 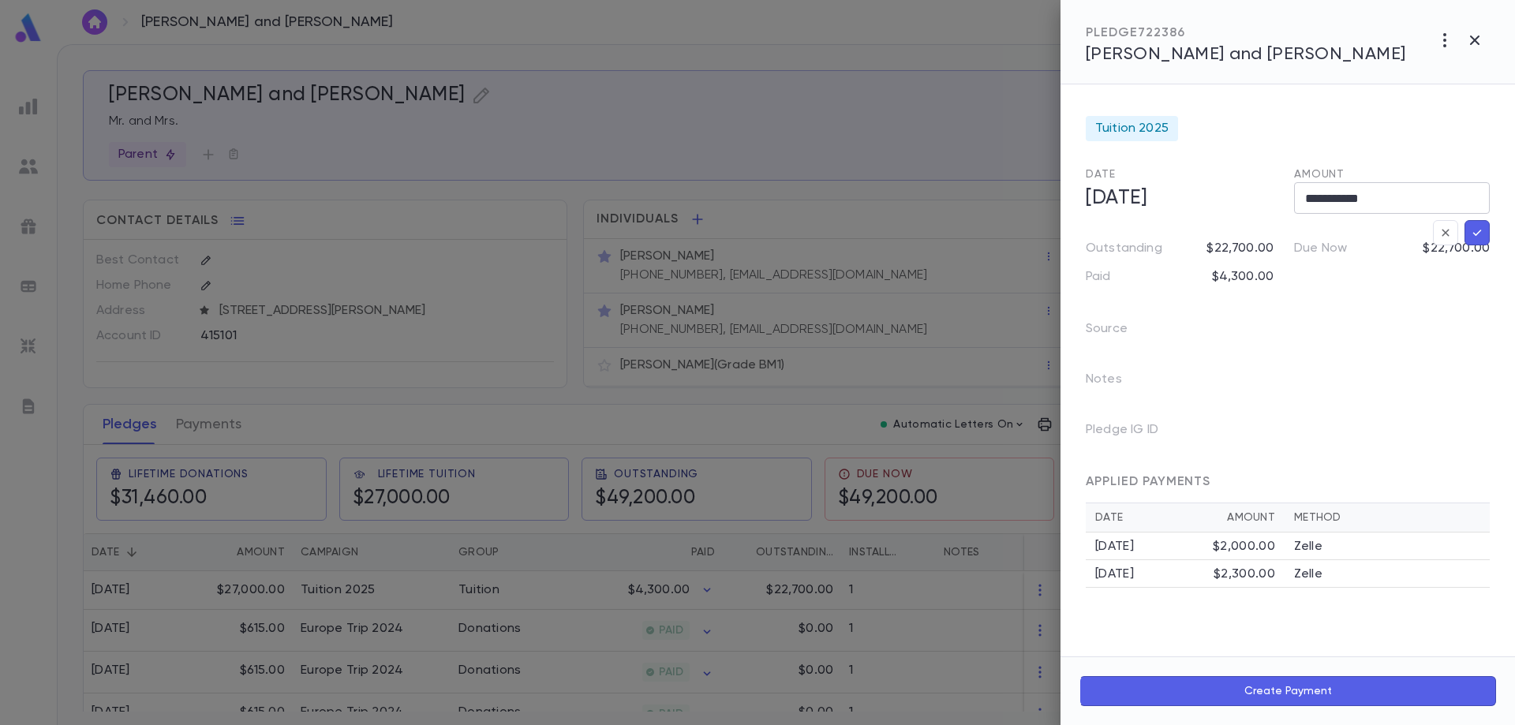 What do you see at coordinates (1161, 518) in the screenshot?
I see `div: Date` at bounding box center [1161, 518].